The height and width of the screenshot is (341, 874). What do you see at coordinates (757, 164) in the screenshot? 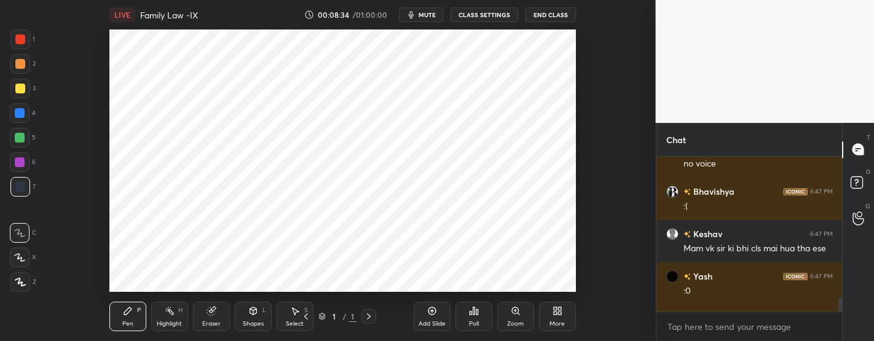
I see `div: no voice` at bounding box center [757, 164].